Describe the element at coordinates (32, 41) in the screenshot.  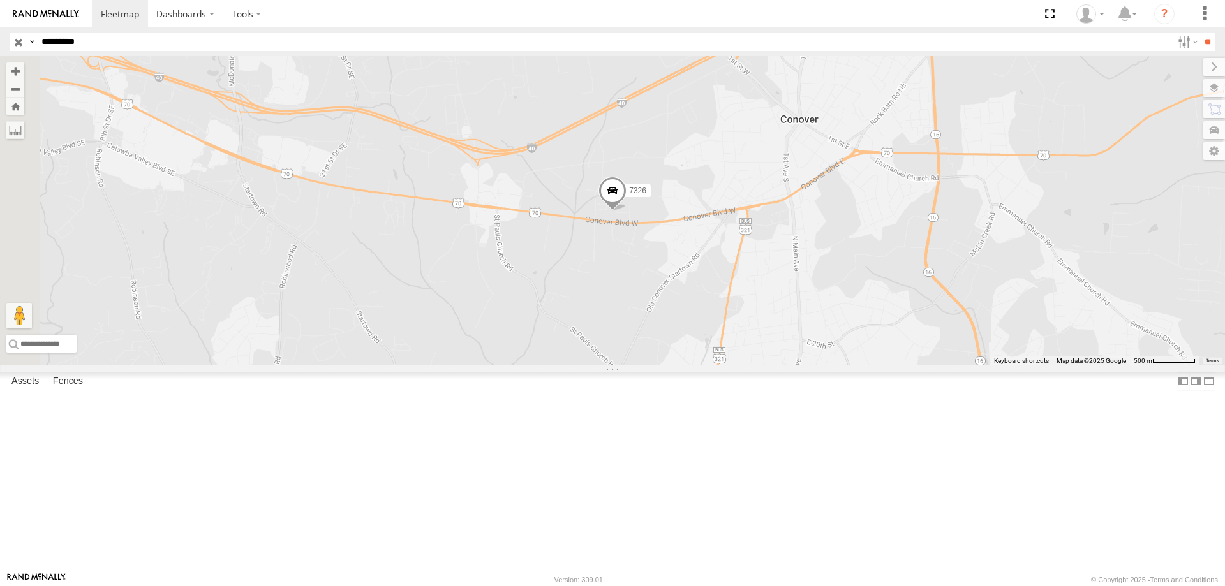
I see `label: Search Query` at that location.